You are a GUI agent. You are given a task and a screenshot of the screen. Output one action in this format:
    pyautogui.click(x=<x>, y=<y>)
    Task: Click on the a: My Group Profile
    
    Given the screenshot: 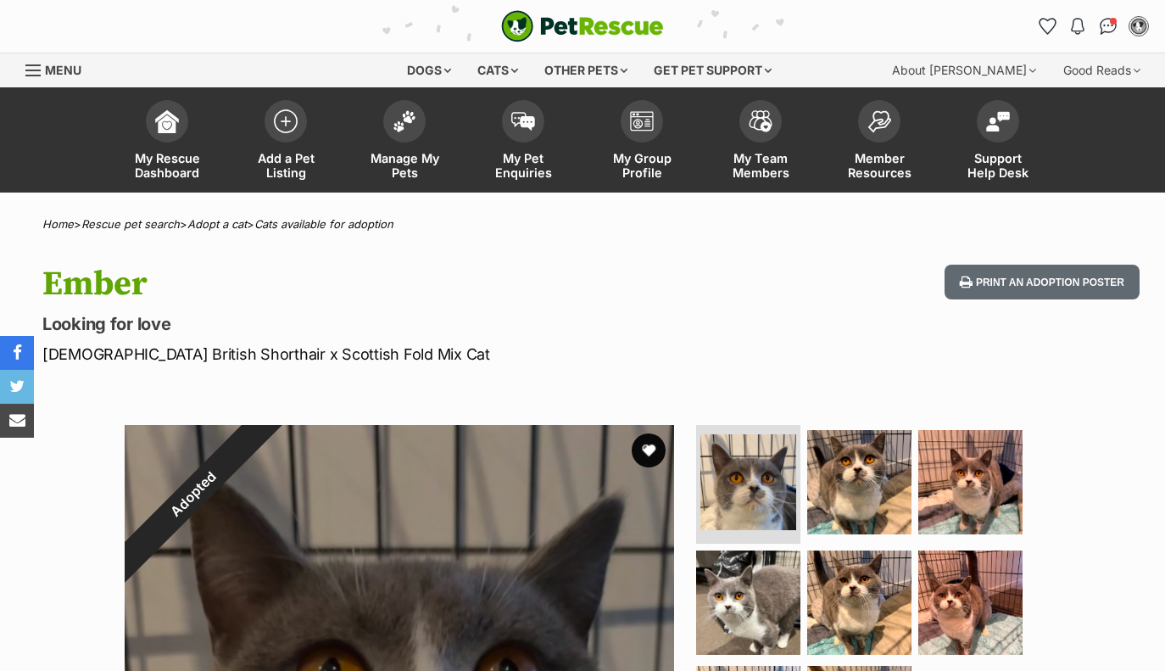 What is the action you would take?
    pyautogui.click(x=642, y=142)
    